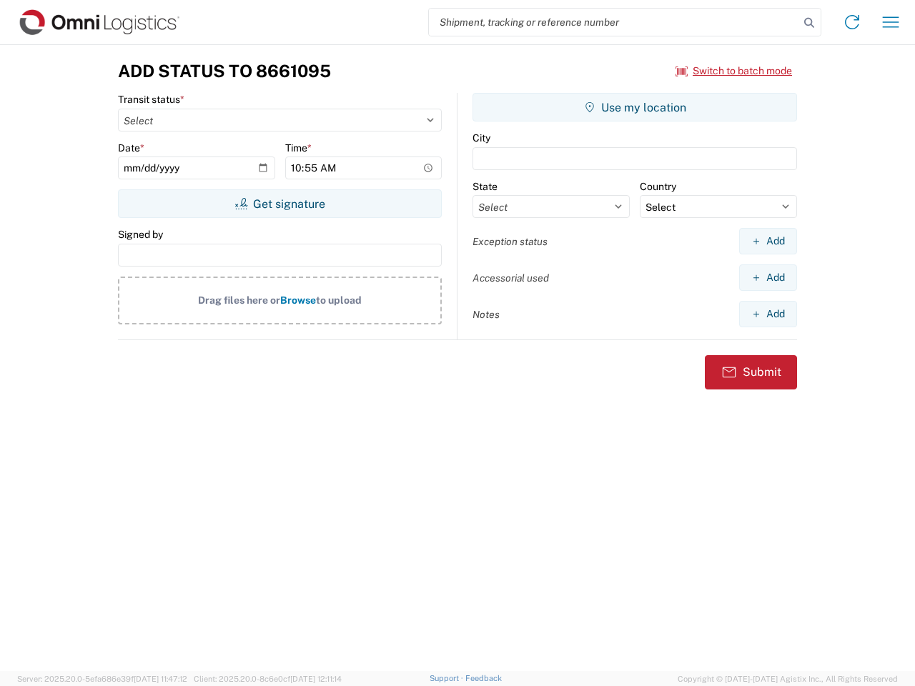 The height and width of the screenshot is (686, 915). I want to click on button: Submit, so click(750, 372).